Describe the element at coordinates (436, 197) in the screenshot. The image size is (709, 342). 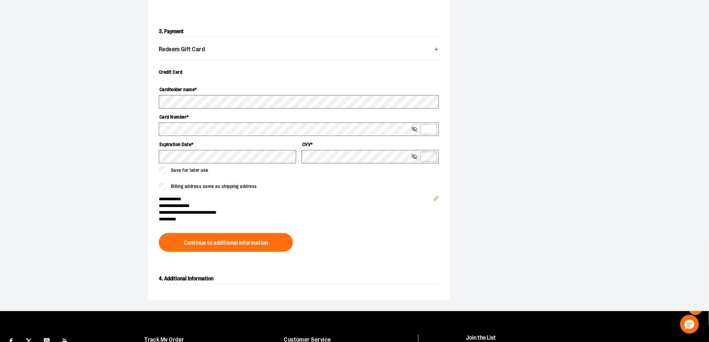
I see `button: Edit` at that location.